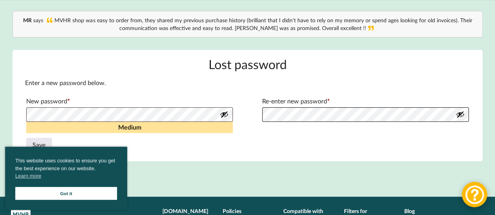 The width and height of the screenshot is (495, 215). Describe the element at coordinates (409, 211) in the screenshot. I see `b: Blog` at that location.